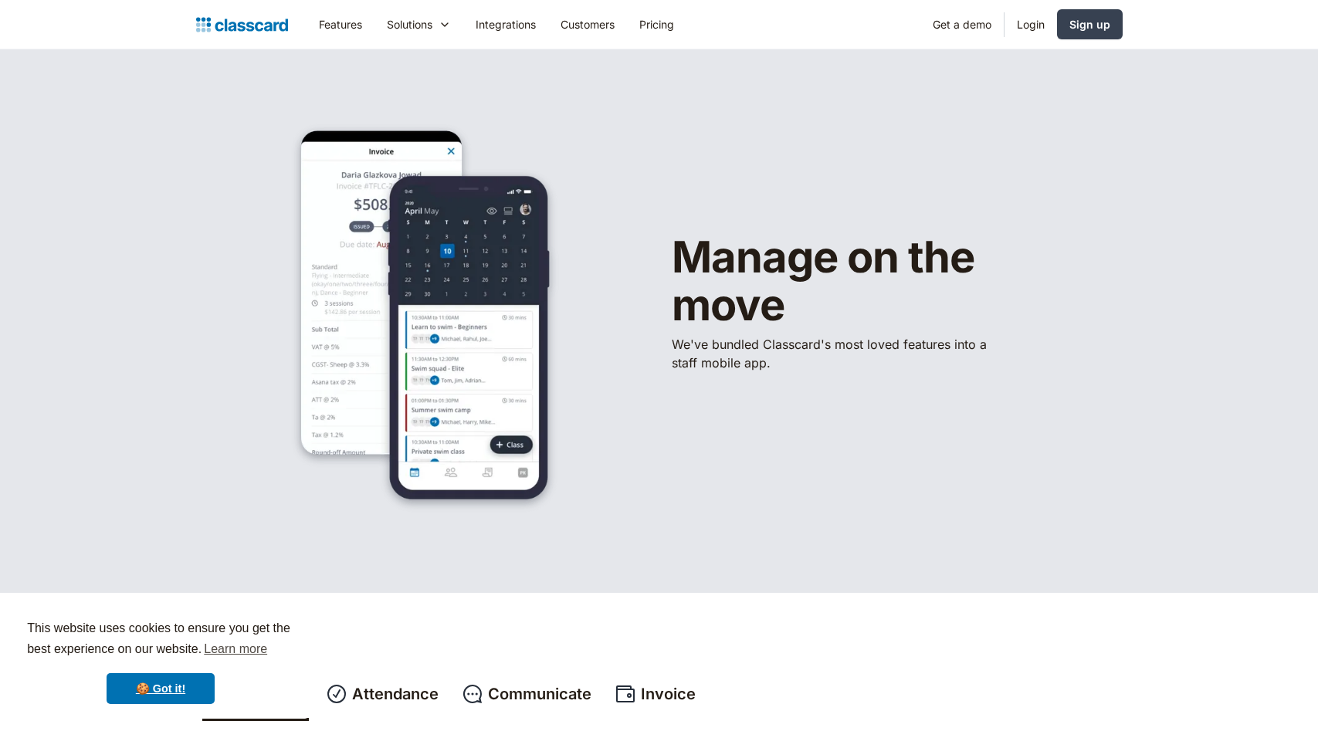 The height and width of the screenshot is (731, 1318). I want to click on a: Login, so click(1031, 24).